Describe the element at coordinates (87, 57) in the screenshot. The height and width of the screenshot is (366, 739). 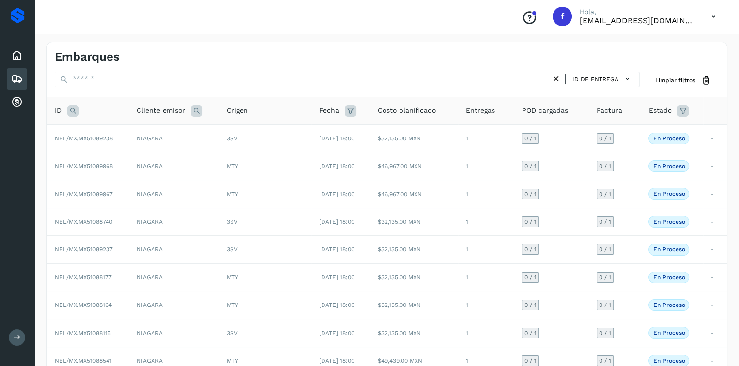
I see `h4: Embarques` at that location.